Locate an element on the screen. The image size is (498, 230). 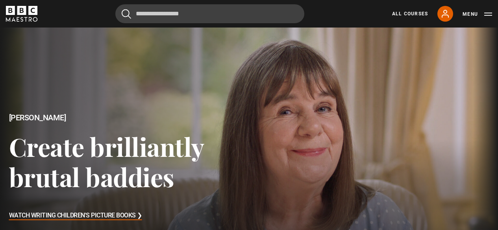
button: Submit the search query is located at coordinates (126, 14).